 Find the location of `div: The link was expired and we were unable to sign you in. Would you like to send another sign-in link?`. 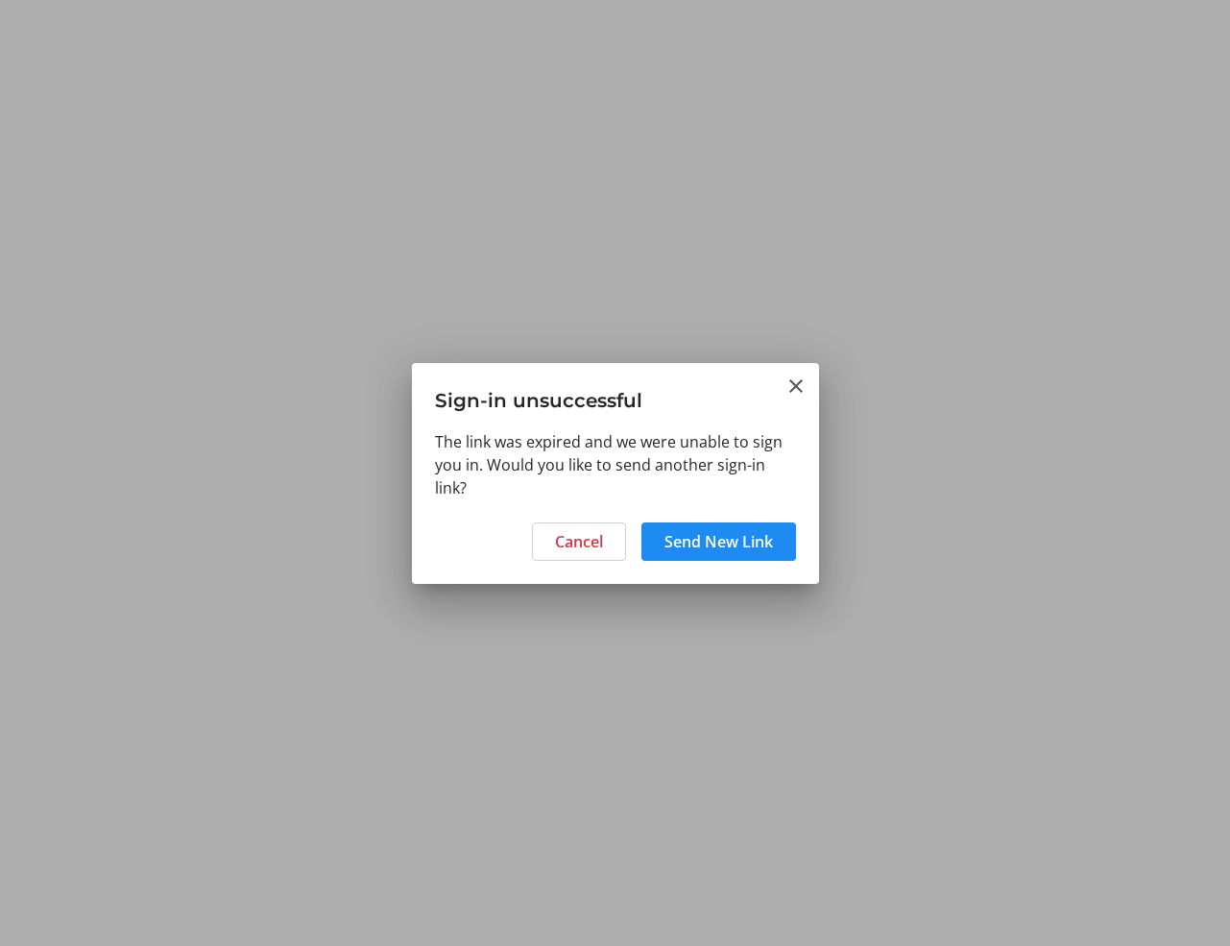

div: The link was expired and we were unable to sign you in. Would you like to send another sign-in link? is located at coordinates (616, 471).